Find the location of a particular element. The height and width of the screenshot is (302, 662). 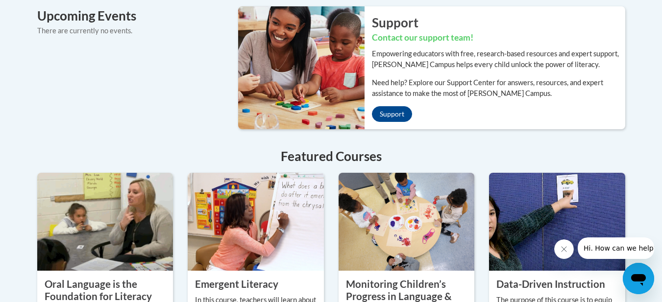

img: Monitoring Children’s Progress in Language & Literacy in the Early Years is located at coordinates (406, 222).